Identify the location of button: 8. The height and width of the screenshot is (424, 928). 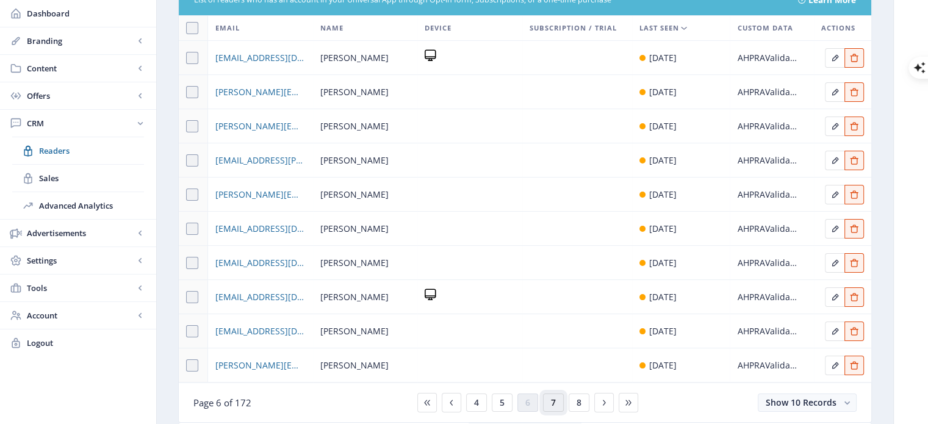
(579, 403).